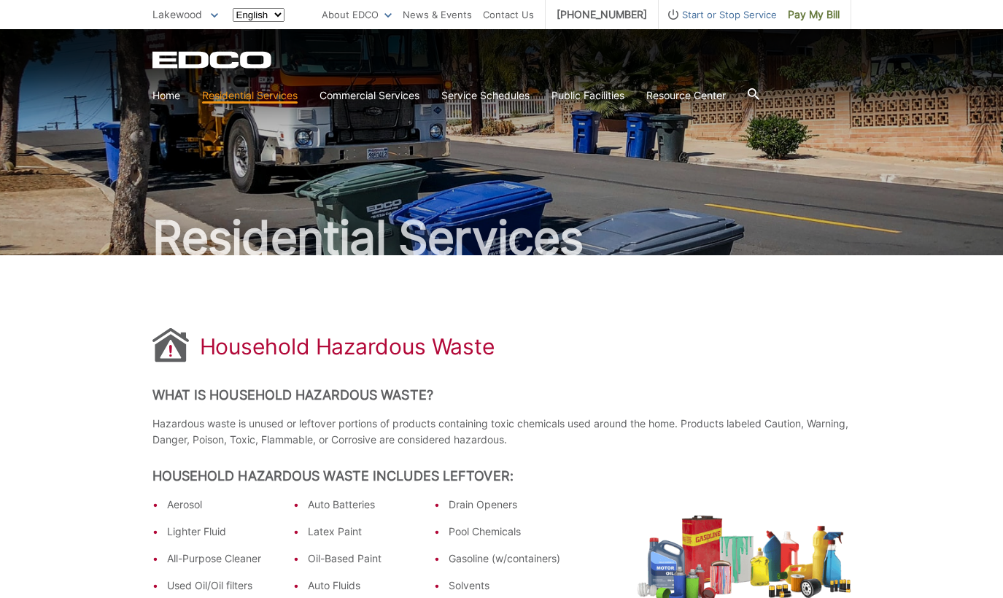 This screenshot has width=1003, height=598. I want to click on select: Select a language, so click(258, 15).